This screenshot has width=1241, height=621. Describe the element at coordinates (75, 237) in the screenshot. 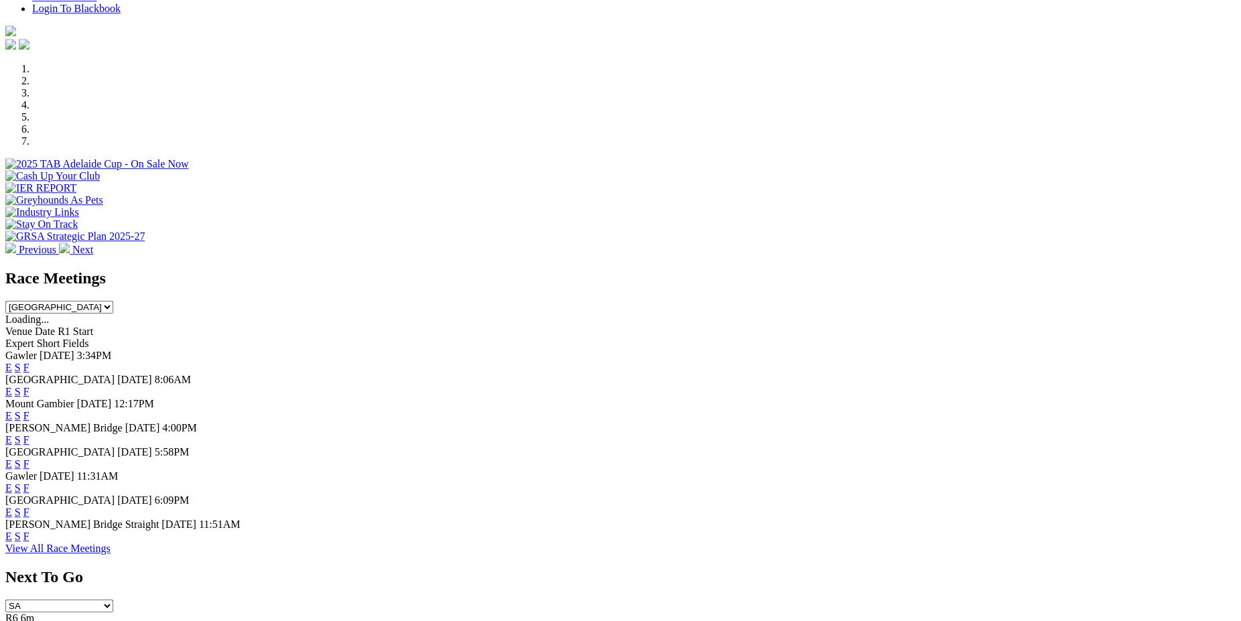

I see `img: GRSA Strategic Plan 2025-27` at that location.